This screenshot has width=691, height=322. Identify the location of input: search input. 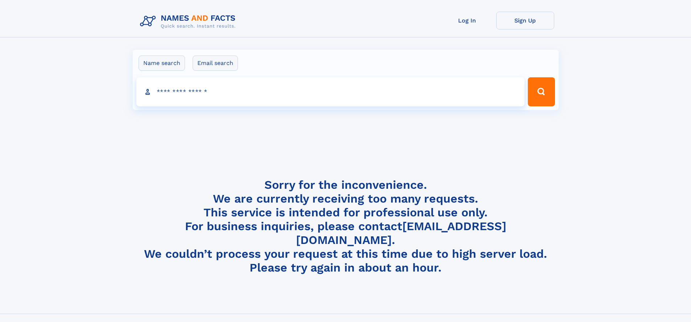
(330, 92).